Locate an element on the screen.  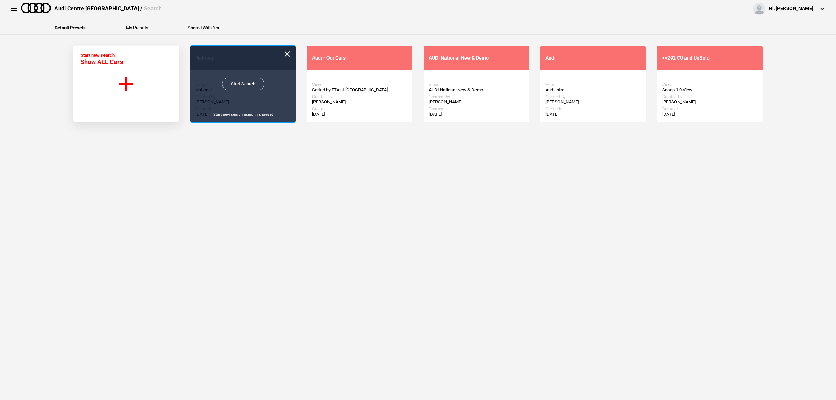
button: Shared With You is located at coordinates (204, 28).